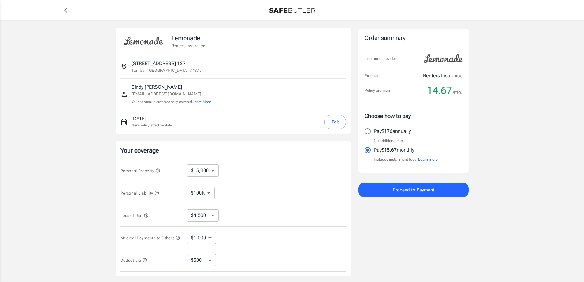  Describe the element at coordinates (124, 94) in the screenshot. I see `svg: Insured person` at that location.